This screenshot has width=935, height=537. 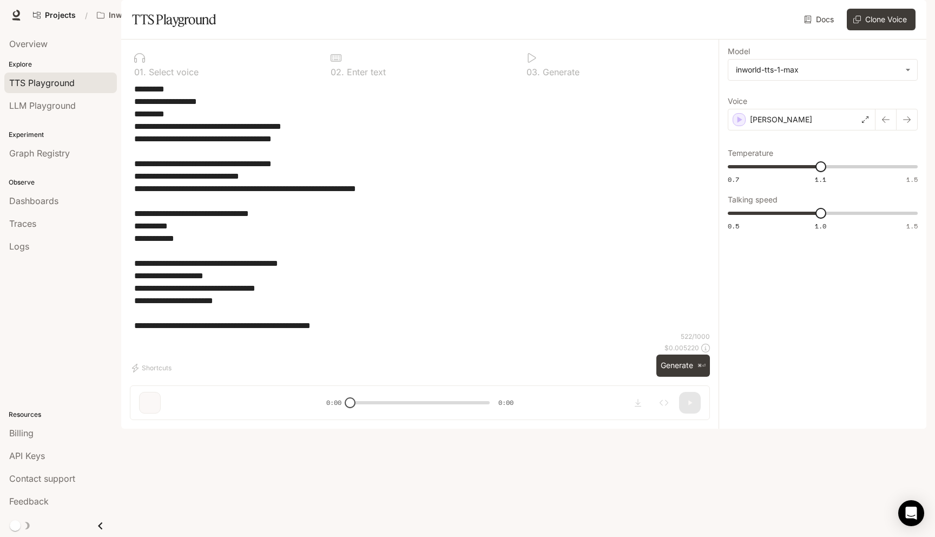 I want to click on p: 0 1 ., so click(x=140, y=72).